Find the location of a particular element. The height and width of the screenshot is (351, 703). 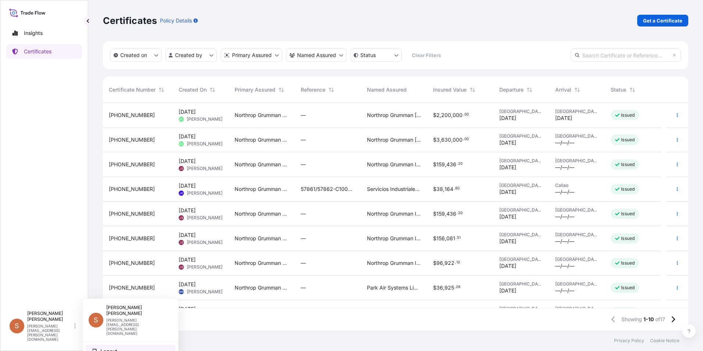

a: Certificates is located at coordinates (44, 51).